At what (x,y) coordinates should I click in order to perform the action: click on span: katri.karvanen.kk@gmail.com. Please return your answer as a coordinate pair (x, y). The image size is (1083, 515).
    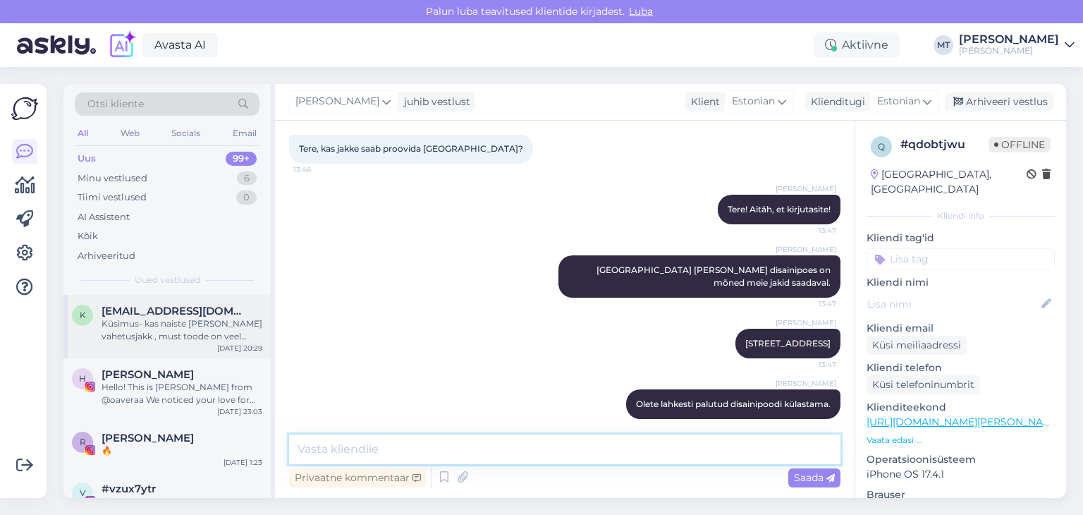
    Looking at the image, I should click on (175, 311).